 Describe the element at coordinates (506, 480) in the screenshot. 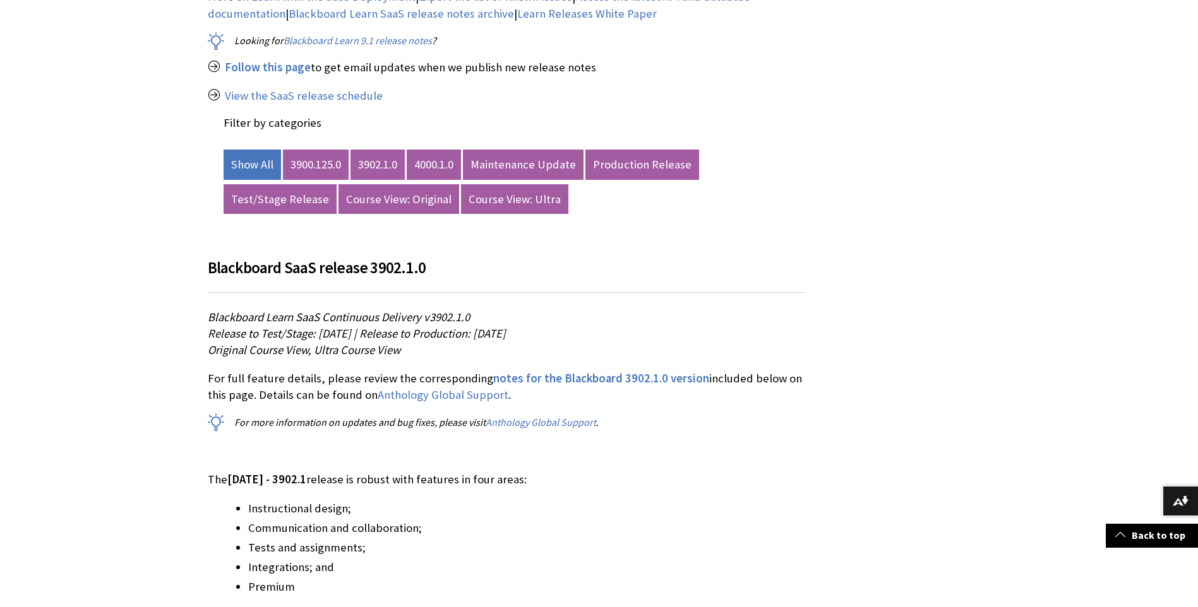

I see `p: The release is robust with features in four areas:` at that location.